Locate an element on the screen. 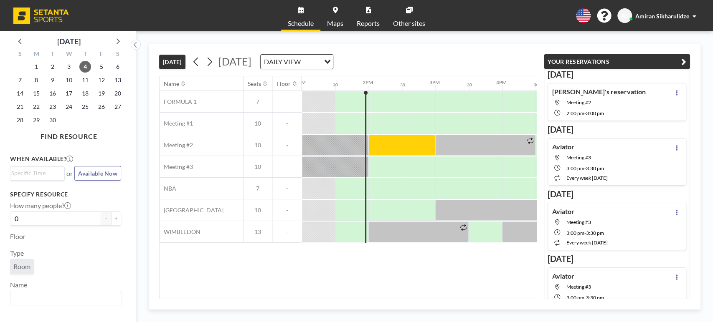 This screenshot has width=713, height=322. div: M is located at coordinates (36, 55).